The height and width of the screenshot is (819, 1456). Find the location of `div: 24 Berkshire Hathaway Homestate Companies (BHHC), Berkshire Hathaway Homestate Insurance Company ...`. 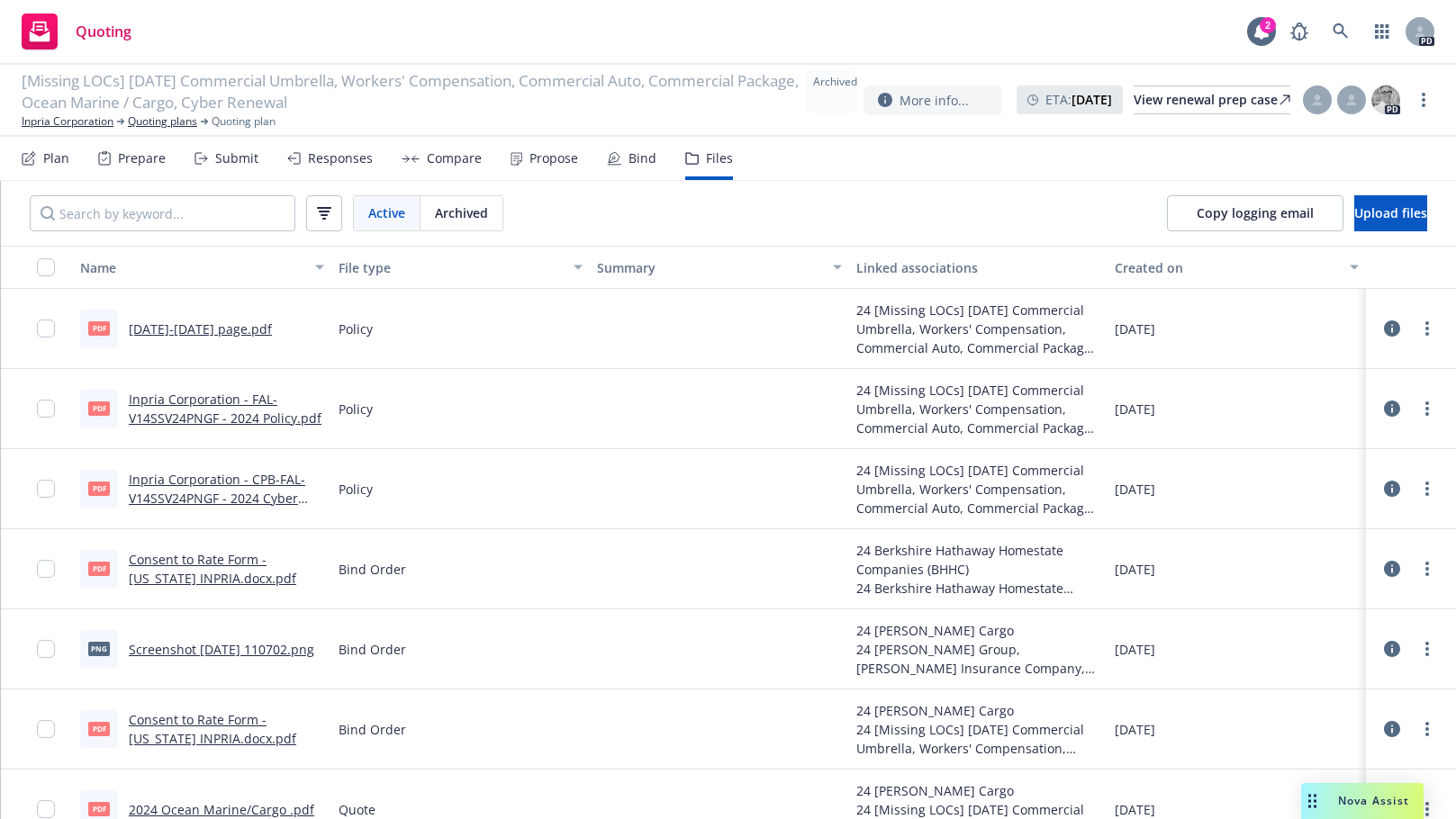

div: 24 Berkshire Hathaway Homestate Companies (BHHC), Berkshire Hathaway Homestate Insurance Company ... is located at coordinates (978, 588).